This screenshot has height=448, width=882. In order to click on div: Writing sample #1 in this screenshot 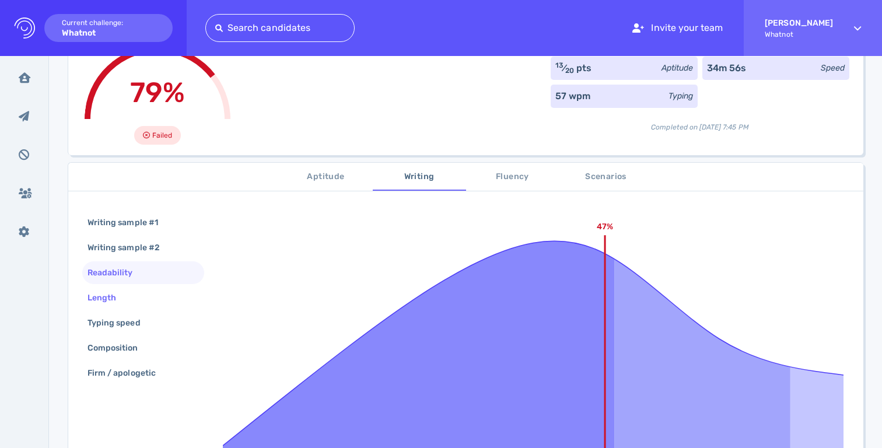, I will do `click(128, 222)`.